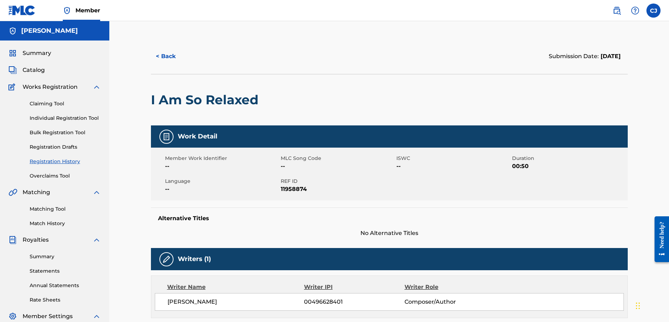 Image resolution: width=669 pixels, height=322 pixels. What do you see at coordinates (13, 31) in the screenshot?
I see `img: Accounts` at bounding box center [13, 31].